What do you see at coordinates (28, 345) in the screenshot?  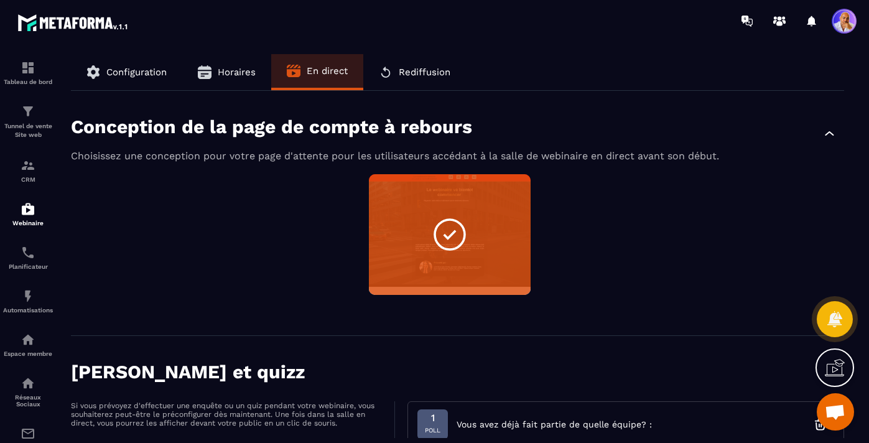 I see `a: automationsautomationsEspace membre` at bounding box center [28, 345].